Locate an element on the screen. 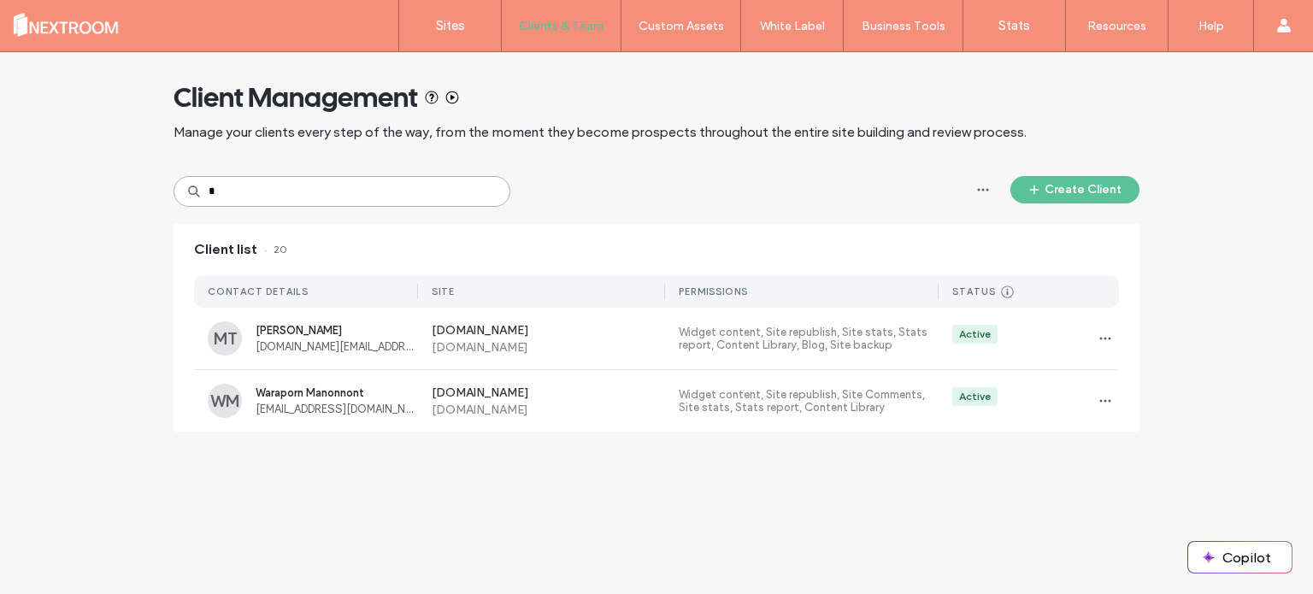 This screenshot has width=1313, height=594. div: MT is located at coordinates (225, 338).